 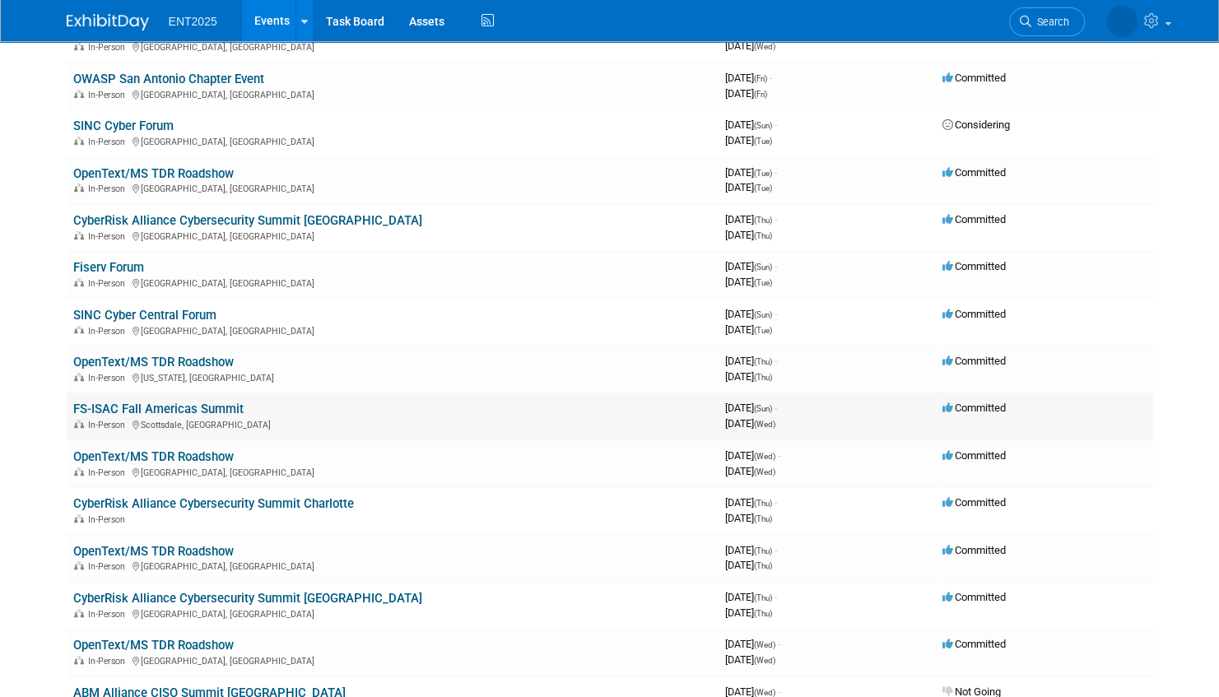 I want to click on a: Search, so click(x=1047, y=21).